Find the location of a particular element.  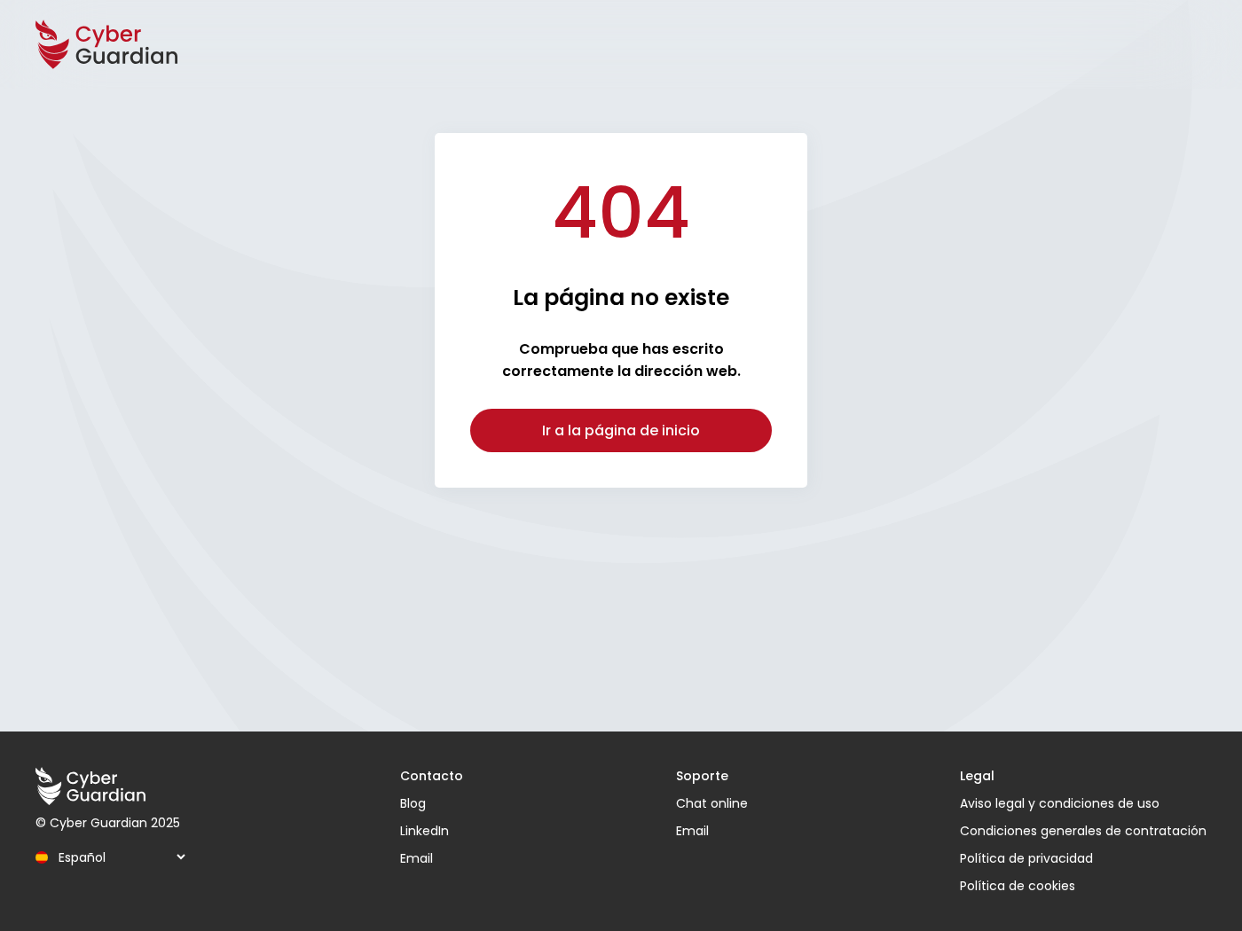

strong: Comprueba que has escrito correctamente la dirección web. is located at coordinates (621, 360).